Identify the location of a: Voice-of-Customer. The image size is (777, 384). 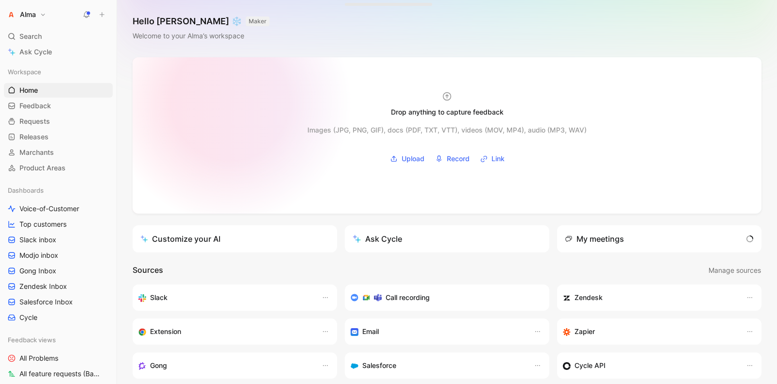
(58, 209).